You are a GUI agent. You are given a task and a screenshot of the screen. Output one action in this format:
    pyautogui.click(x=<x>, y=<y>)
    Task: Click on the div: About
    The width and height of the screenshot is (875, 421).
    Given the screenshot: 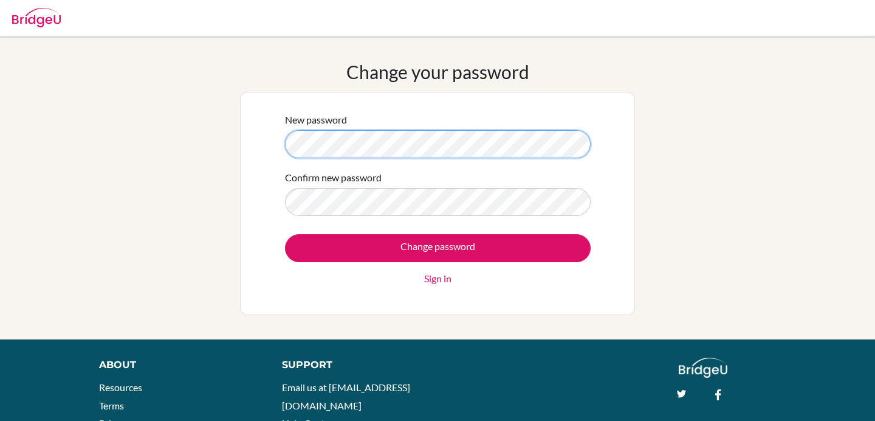 What is the action you would take?
    pyautogui.click(x=177, y=365)
    